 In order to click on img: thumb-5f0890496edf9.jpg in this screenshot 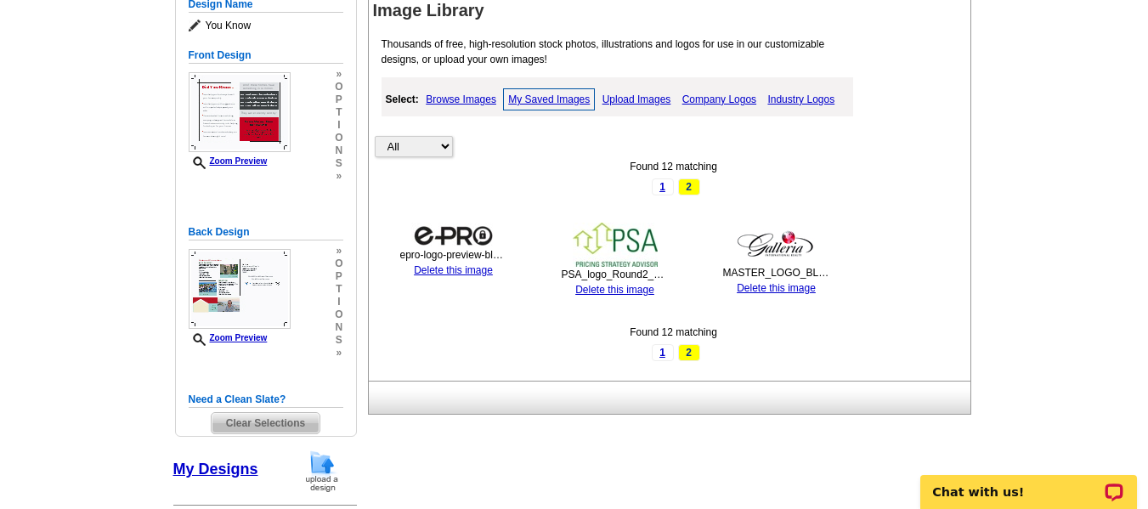, I will do `click(615, 245)`.